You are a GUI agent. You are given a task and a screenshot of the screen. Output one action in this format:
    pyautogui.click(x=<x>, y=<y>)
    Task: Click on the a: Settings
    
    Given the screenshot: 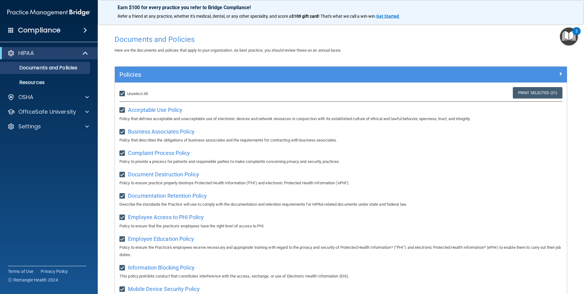 What is the action you would take?
    pyautogui.click(x=48, y=126)
    